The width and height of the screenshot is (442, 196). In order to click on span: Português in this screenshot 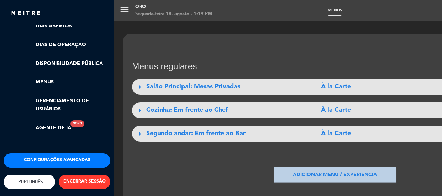, I will do `click(30, 182)`.